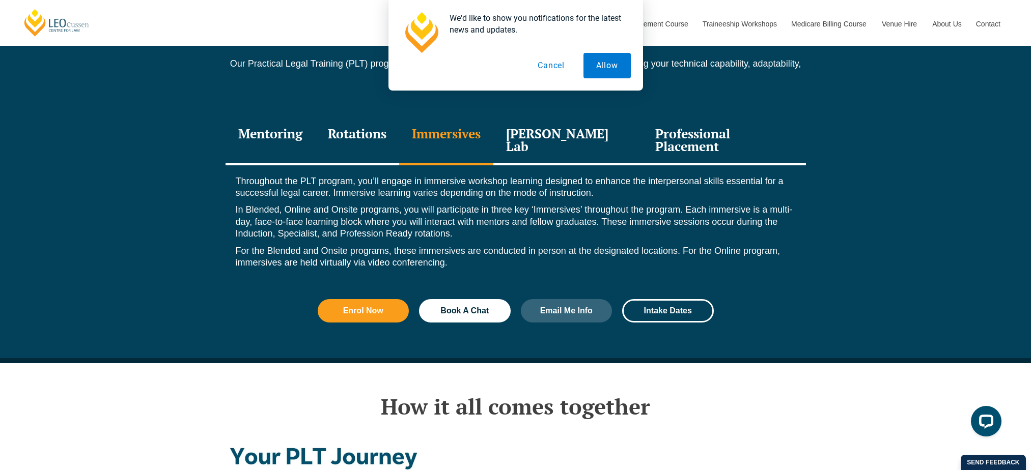  What do you see at coordinates (536, 24) in the screenshot?
I see `div: We'd like to show you notifications for the latest news and updates.` at bounding box center [536, 24].